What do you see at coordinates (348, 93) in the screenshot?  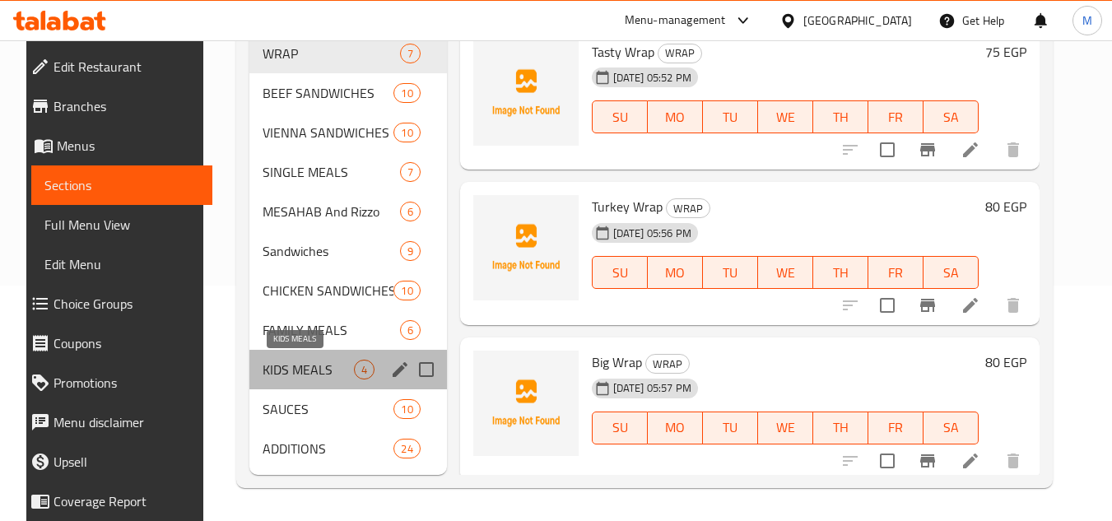 I see `div: BEEF SANDWICHES10` at bounding box center [348, 93].